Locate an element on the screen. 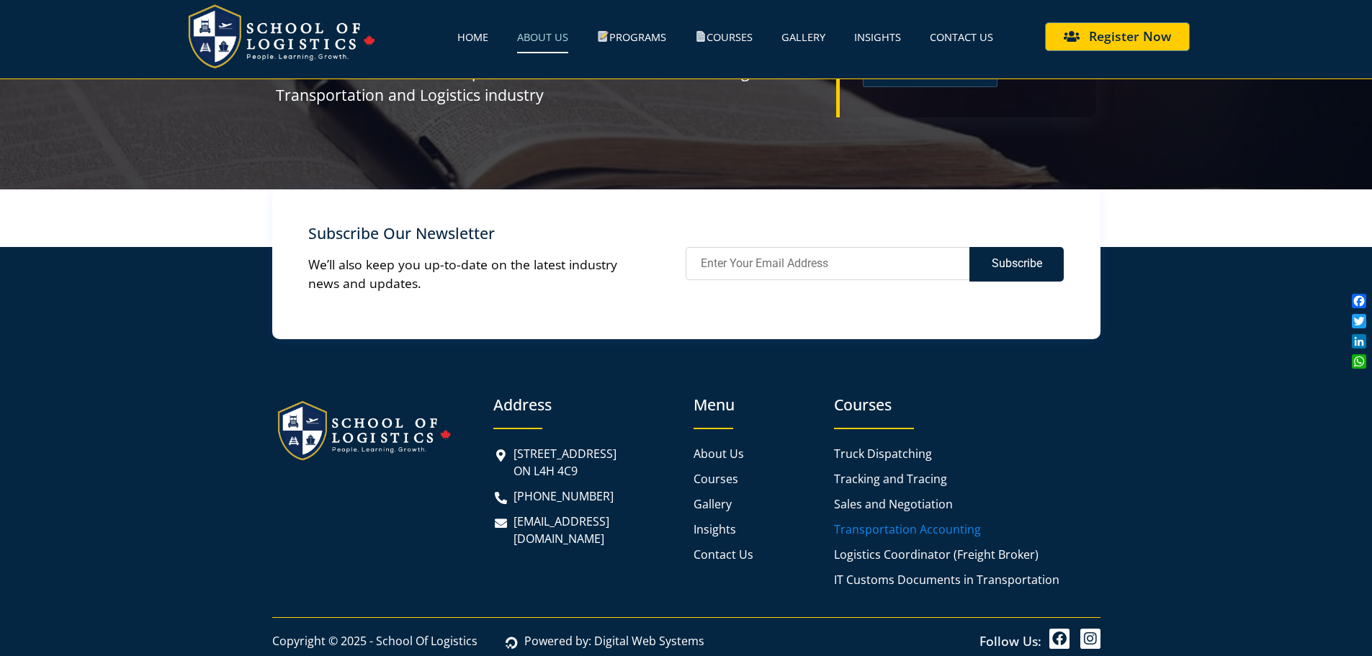 This screenshot has width=1372, height=656. p: Learn more about how we provide the in class and online training for the Transportation and Logis... is located at coordinates (551, 84).